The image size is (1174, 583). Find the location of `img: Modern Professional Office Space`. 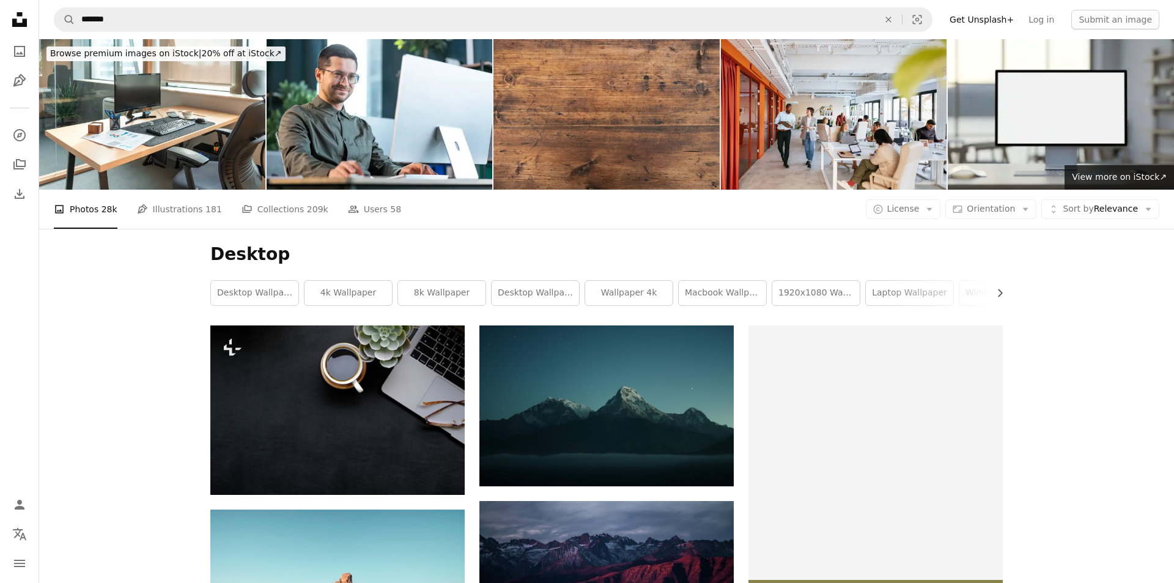

img: Modern Professional Office Space is located at coordinates (152, 114).